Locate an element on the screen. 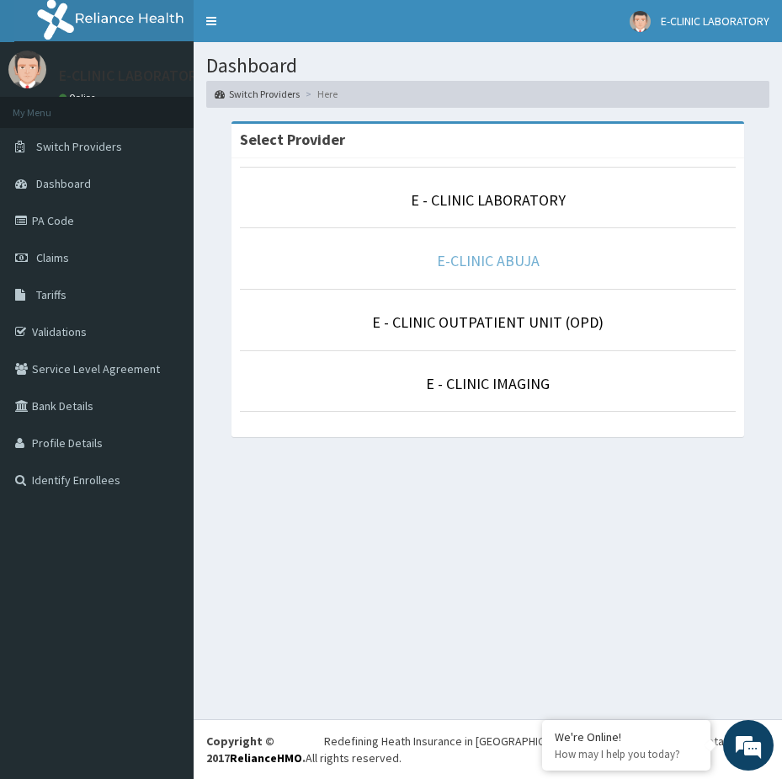 The width and height of the screenshot is (782, 779). strong: Copyright © 2017 . is located at coordinates (256, 749).